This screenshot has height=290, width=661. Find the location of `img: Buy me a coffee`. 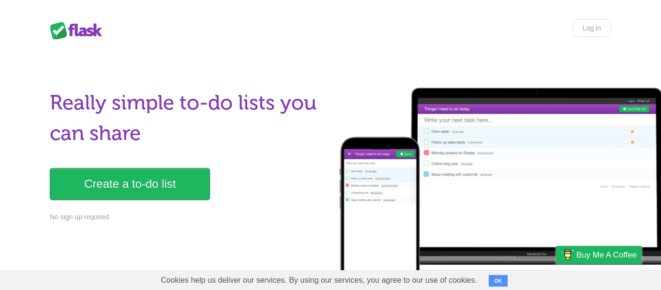

img: Buy me a coffee is located at coordinates (567, 254).